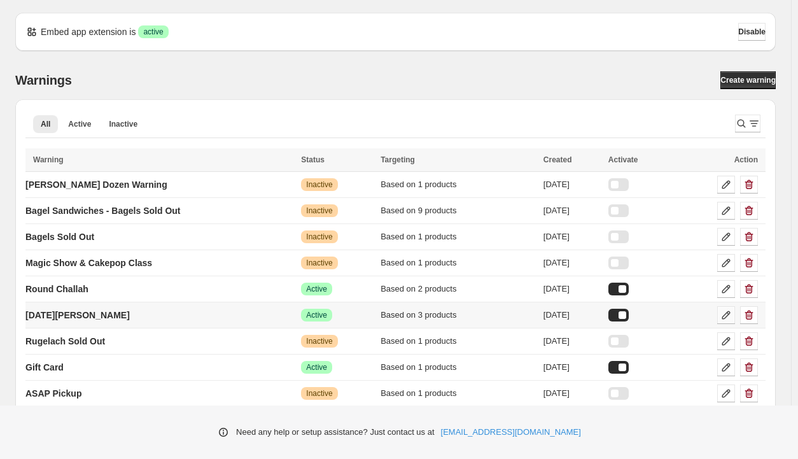  Describe the element at coordinates (45, 367) in the screenshot. I see `p: Gift Card` at that location.